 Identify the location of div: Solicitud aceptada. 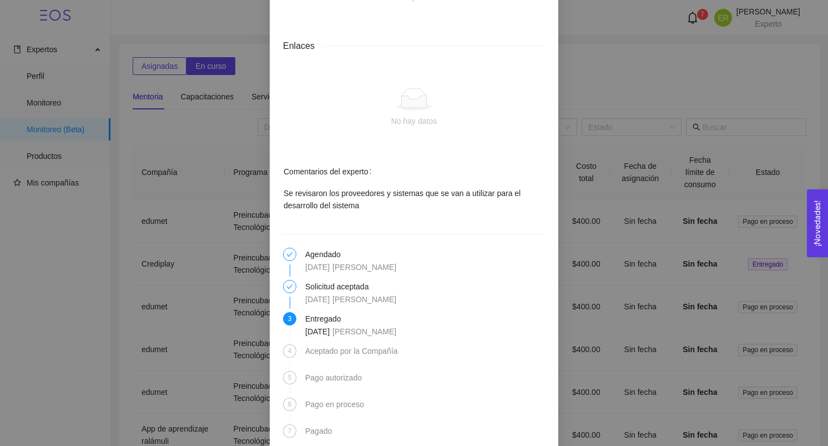
(340, 286).